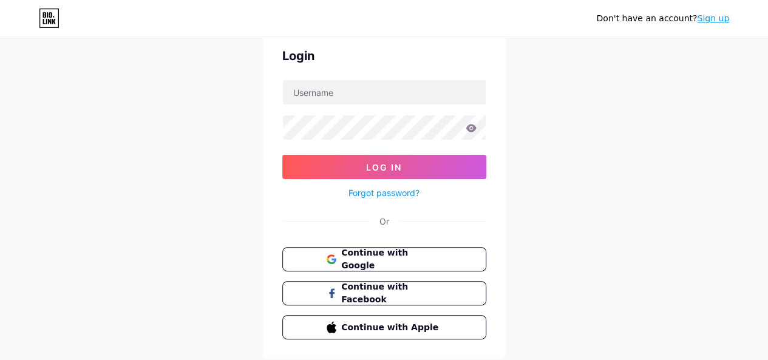 Image resolution: width=768 pixels, height=360 pixels. What do you see at coordinates (391, 259) in the screenshot?
I see `span: Continue with Google` at bounding box center [391, 259].